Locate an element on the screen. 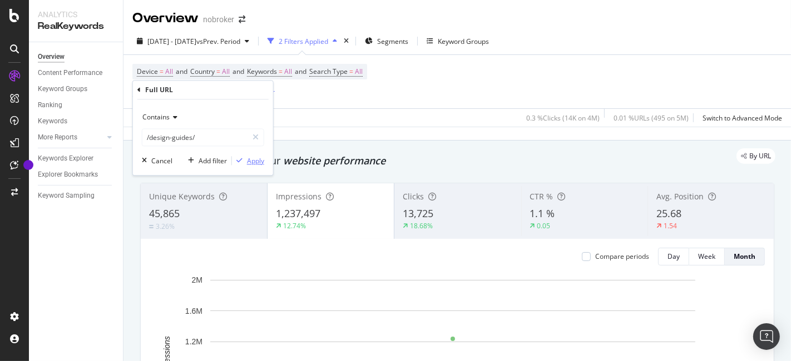 This screenshot has height=361, width=791. div: legacy label is located at coordinates (755, 156).